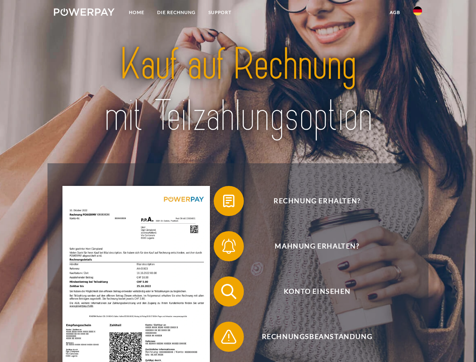  Describe the element at coordinates (317, 201) in the screenshot. I see `span: Rechnung erhalten?` at that location.